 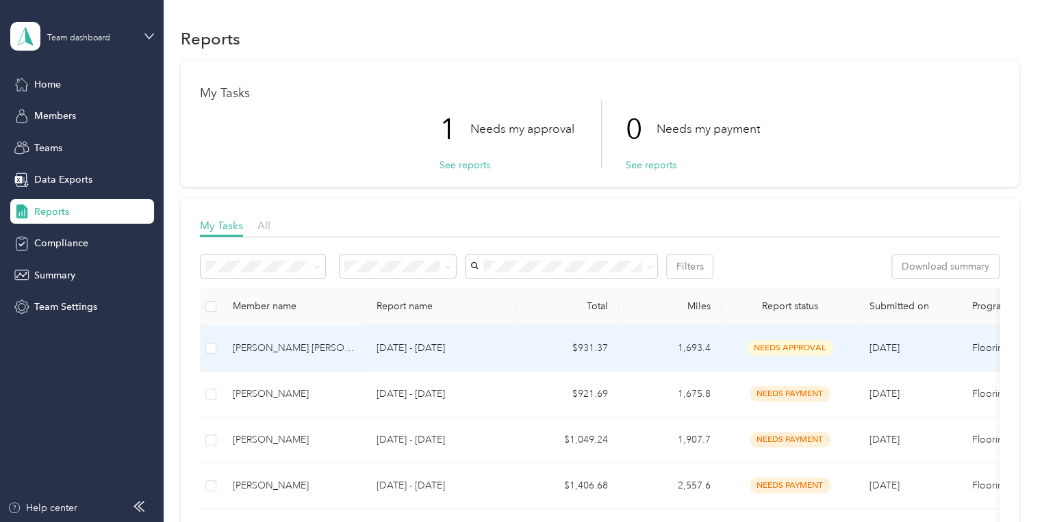 What do you see at coordinates (600, 93) in the screenshot?
I see `h1: My Tasks` at bounding box center [600, 93].